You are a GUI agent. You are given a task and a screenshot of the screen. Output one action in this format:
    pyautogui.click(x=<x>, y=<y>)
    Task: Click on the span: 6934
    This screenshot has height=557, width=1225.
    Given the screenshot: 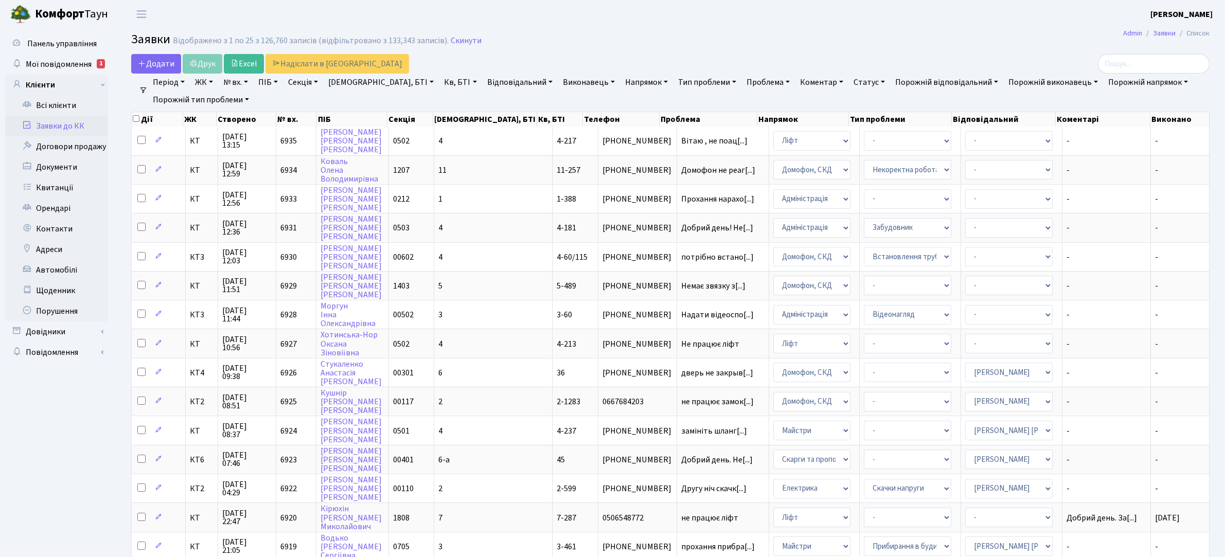 What is the action you would take?
    pyautogui.click(x=289, y=170)
    